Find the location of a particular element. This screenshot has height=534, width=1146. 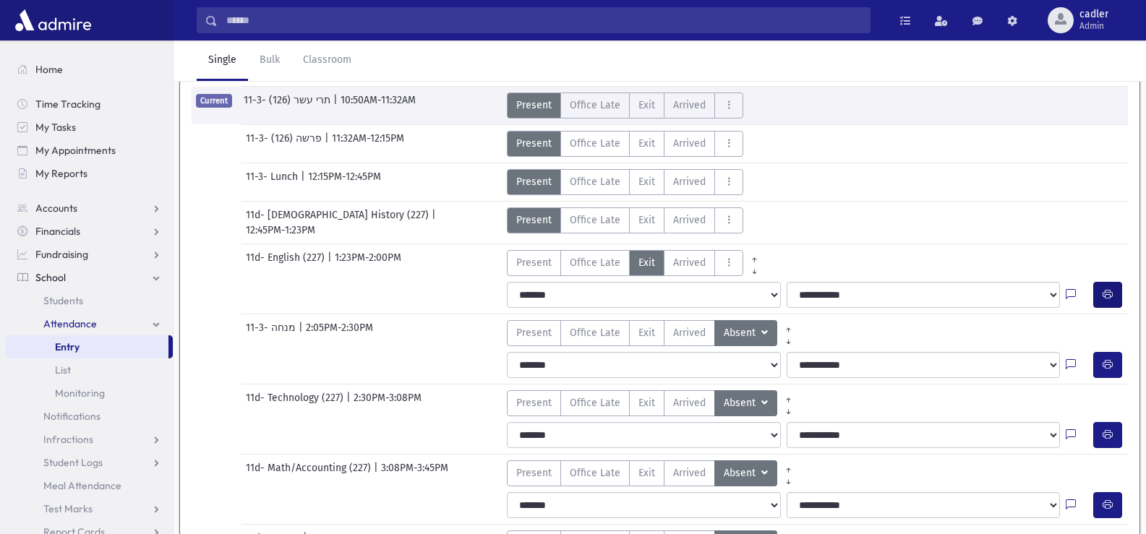

span: Test Marks is located at coordinates (68, 509).